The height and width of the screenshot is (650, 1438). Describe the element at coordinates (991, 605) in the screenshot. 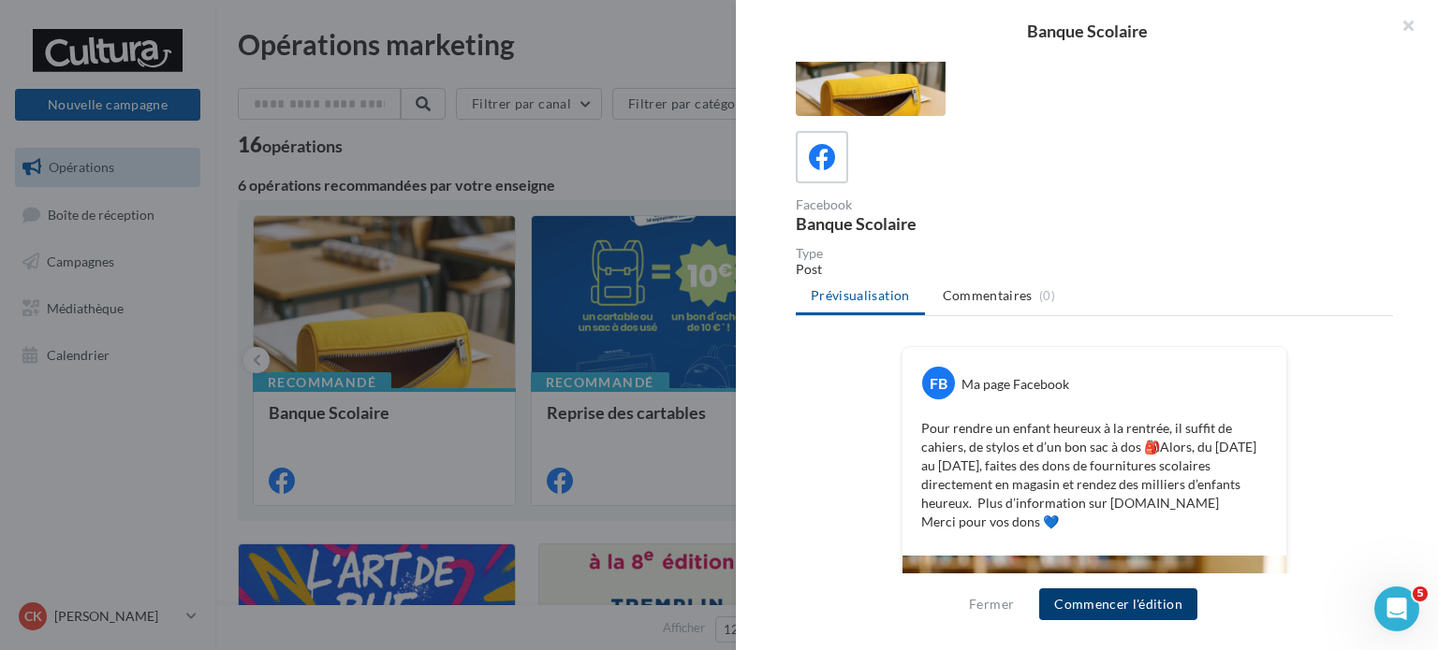

I see `button: Fermer` at that location.